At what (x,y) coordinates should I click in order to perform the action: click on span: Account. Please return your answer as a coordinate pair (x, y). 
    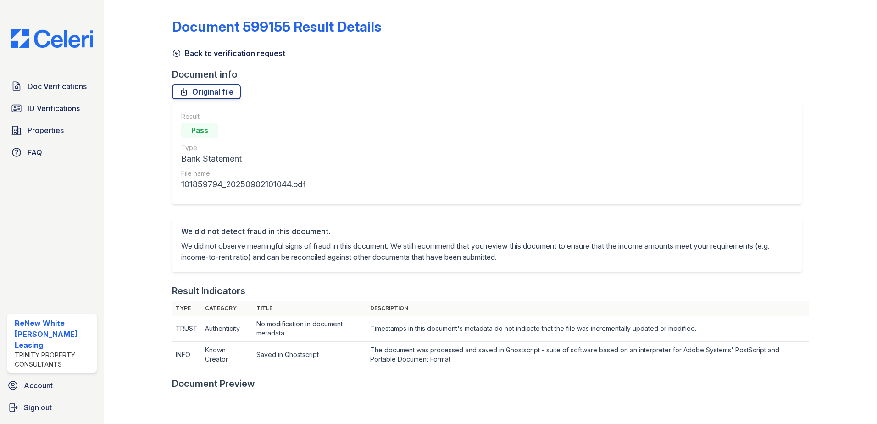
    Looking at the image, I should click on (38, 385).